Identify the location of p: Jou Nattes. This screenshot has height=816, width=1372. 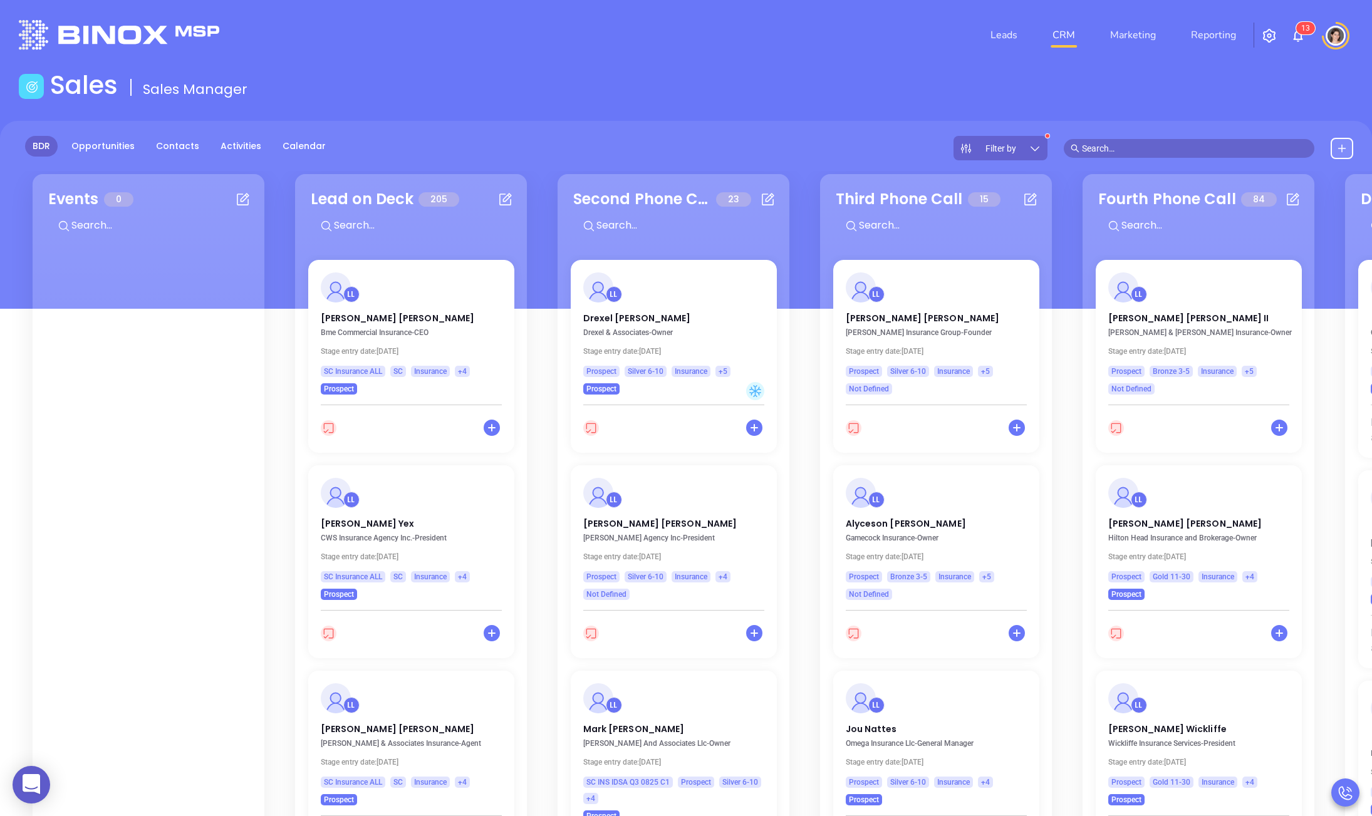
(936, 726).